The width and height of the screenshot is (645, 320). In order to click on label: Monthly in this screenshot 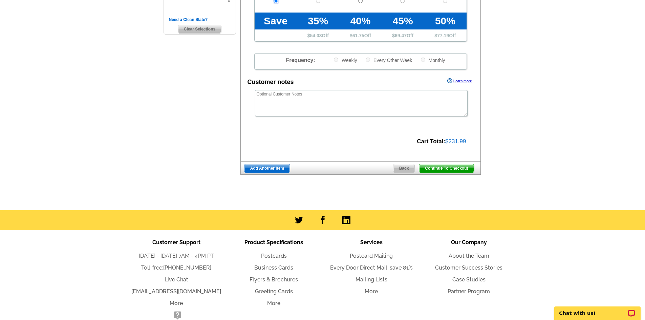, I will do `click(433, 60)`.